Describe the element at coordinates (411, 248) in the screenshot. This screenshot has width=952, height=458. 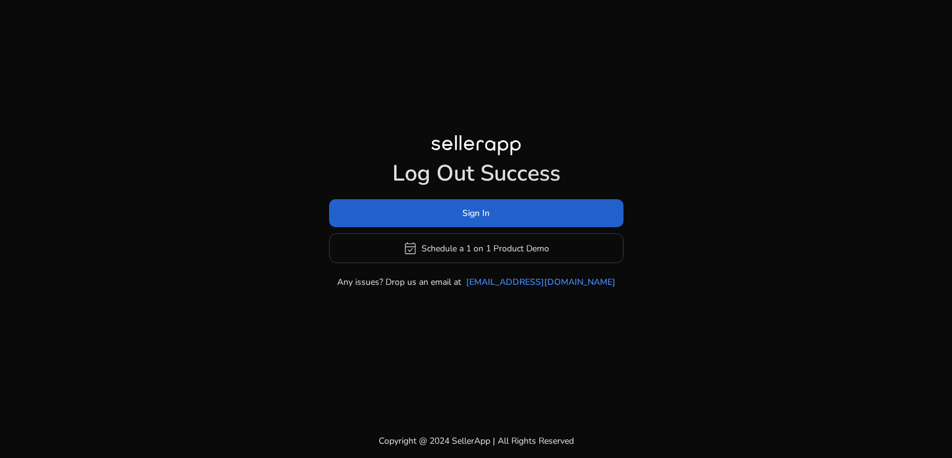
I see `span: event_available` at that location.